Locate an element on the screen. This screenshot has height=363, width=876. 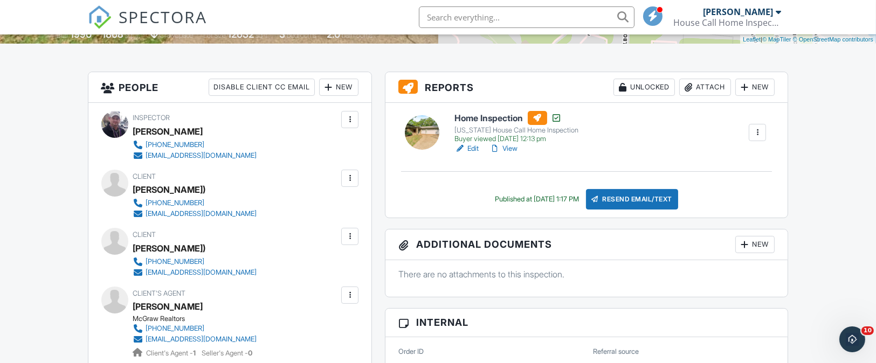
span: sq.ft. is located at coordinates (262, 35).